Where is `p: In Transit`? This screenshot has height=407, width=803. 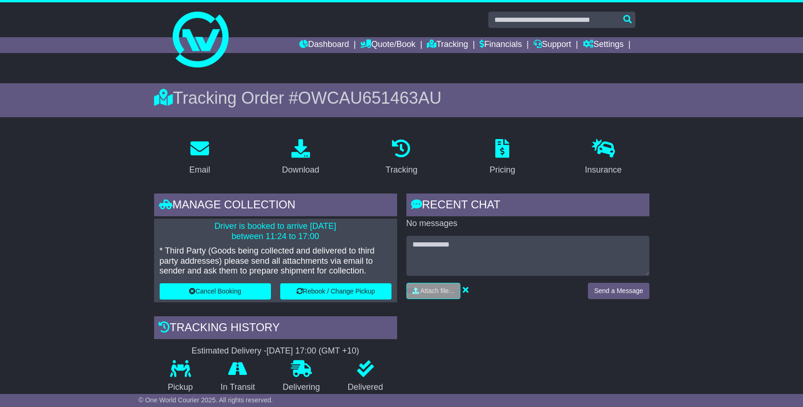 p: In Transit is located at coordinates (238, 388).